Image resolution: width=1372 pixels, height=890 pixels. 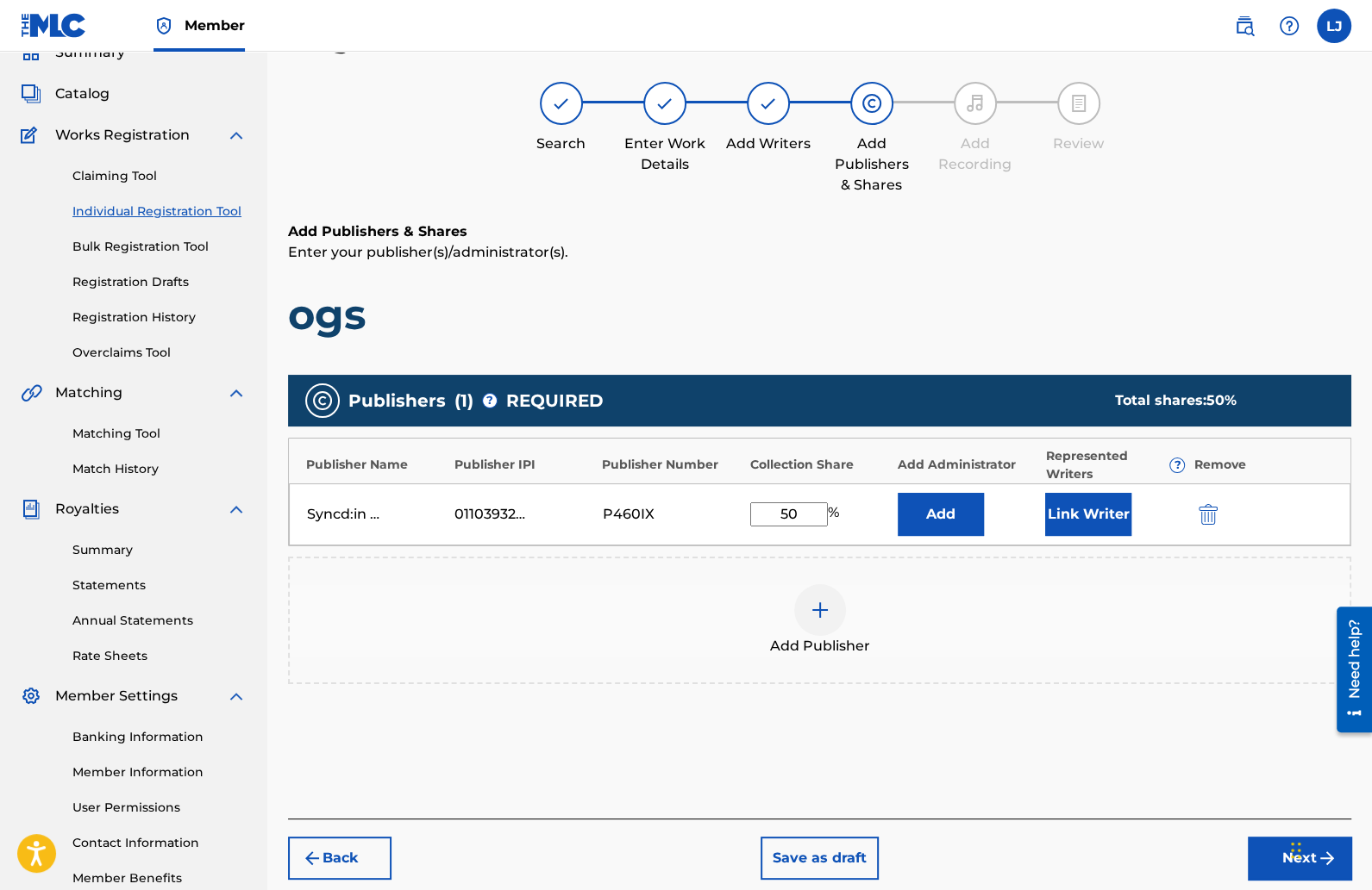 What do you see at coordinates (819, 859) in the screenshot?
I see `button: Save as draft` at bounding box center [819, 859].